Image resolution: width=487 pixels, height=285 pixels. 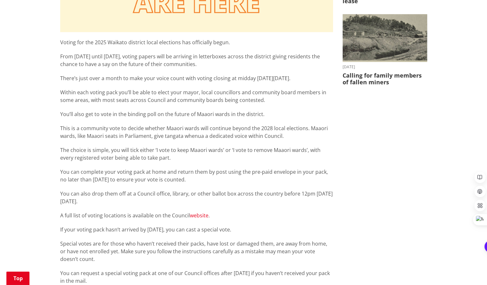 I want to click on p: Within each voting pack you’ll be able to elect your mayor, local councillors and community board..., so click(x=197, y=96).